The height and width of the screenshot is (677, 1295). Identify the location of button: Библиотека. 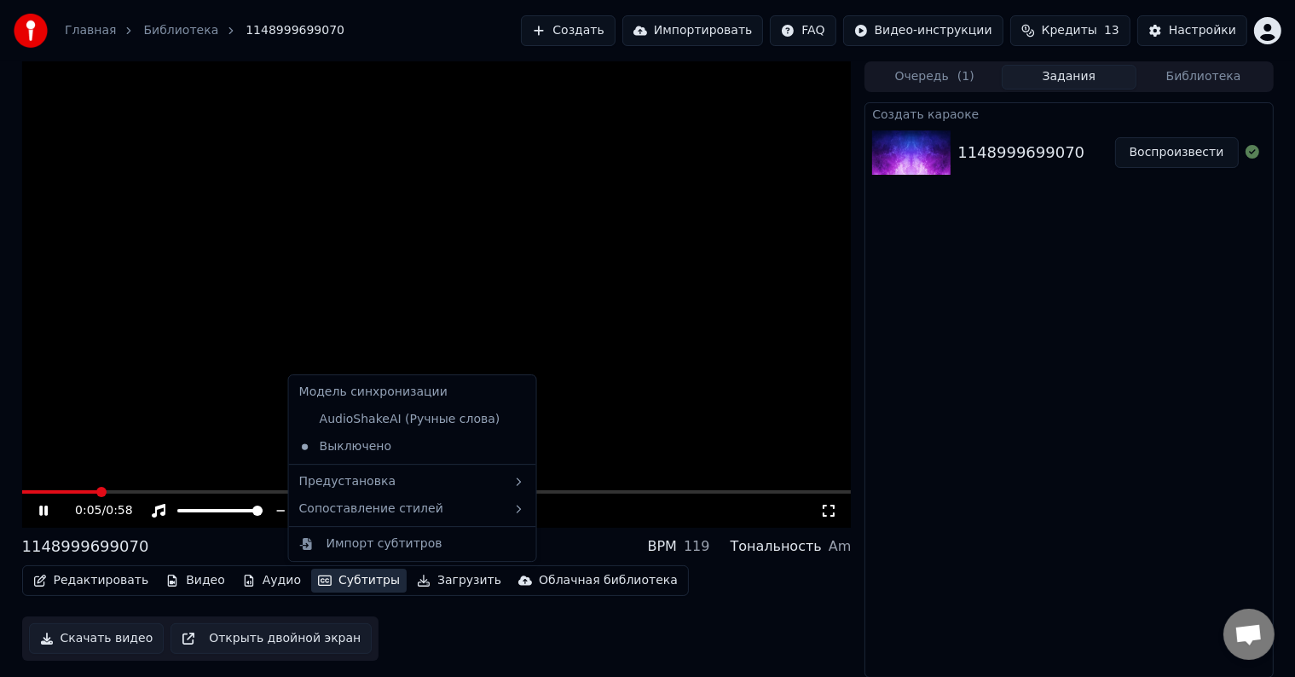
(1204, 77).